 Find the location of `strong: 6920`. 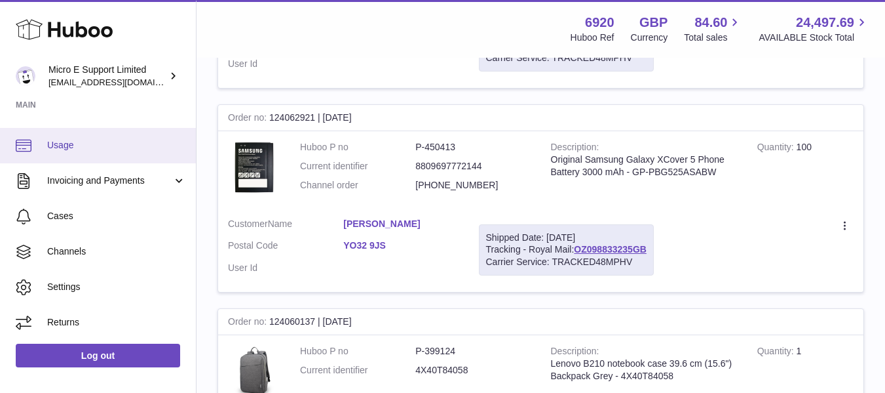

strong: 6920 is located at coordinates (600, 22).